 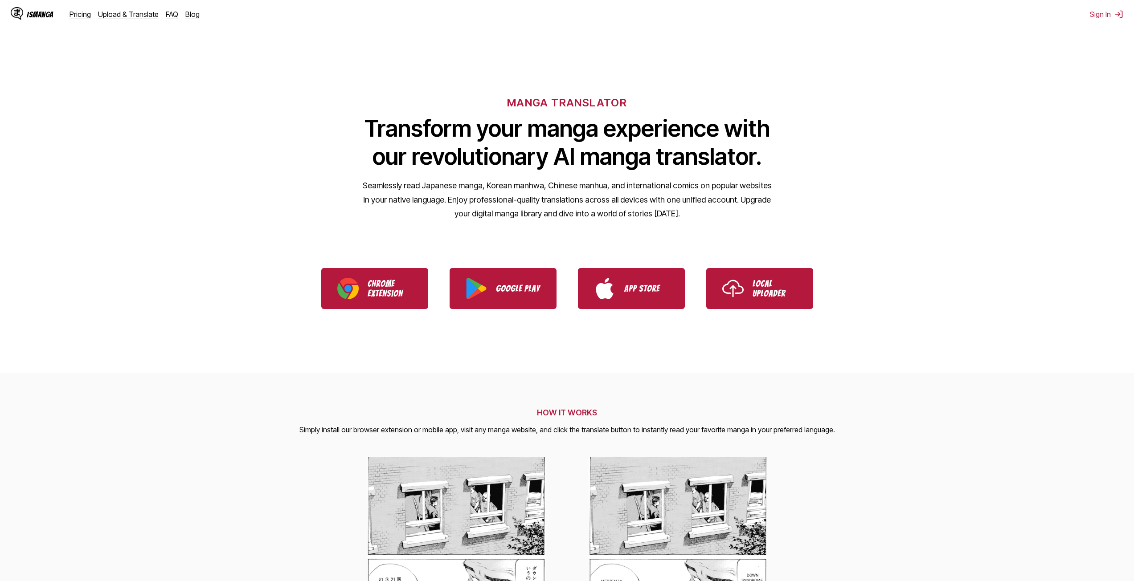 What do you see at coordinates (390, 289) in the screenshot?
I see `p: Chrome Extension` at bounding box center [390, 289].